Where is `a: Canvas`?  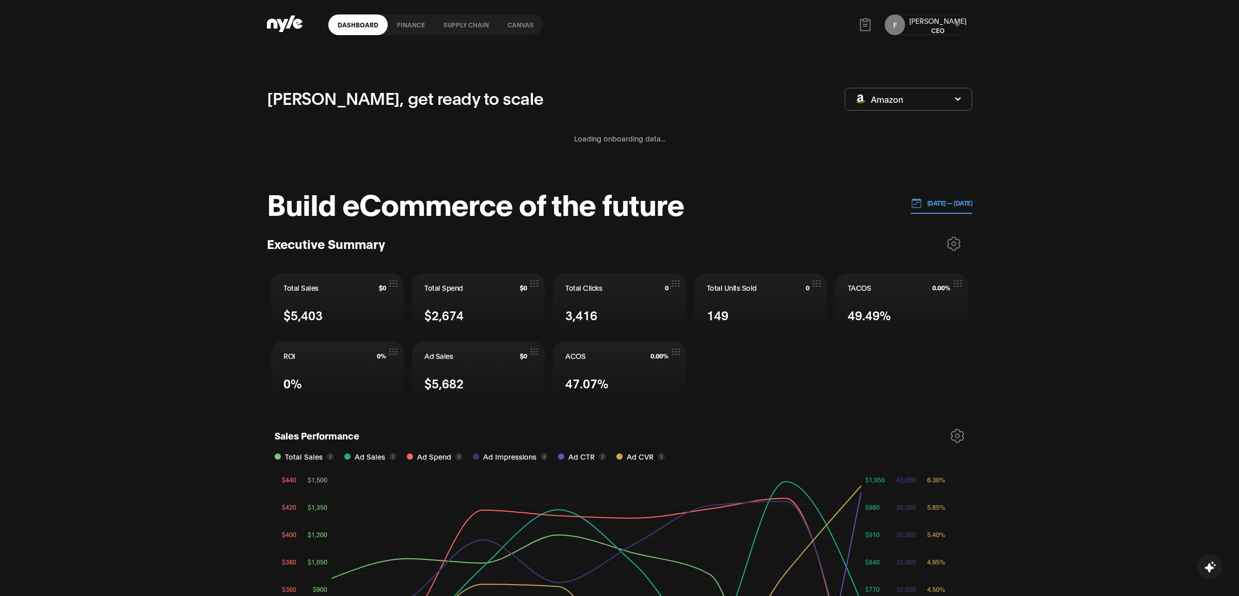
a: Canvas is located at coordinates (520, 25).